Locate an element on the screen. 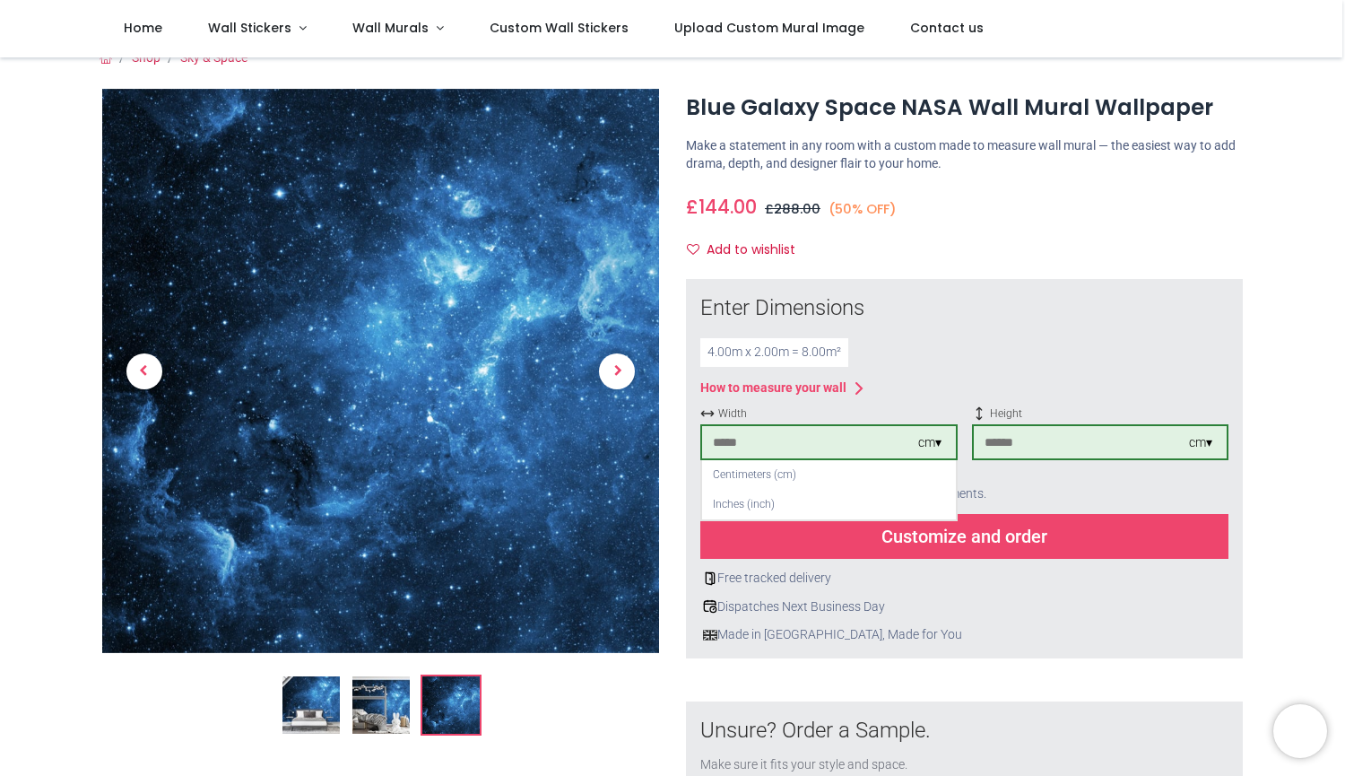 The image size is (1345, 776). div: Add 5-10cm of extra margin to your measurements. is located at coordinates (964, 494).